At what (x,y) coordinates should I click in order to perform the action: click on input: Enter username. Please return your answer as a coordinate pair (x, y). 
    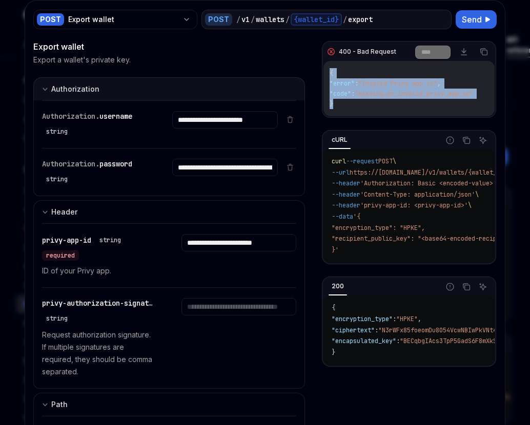
    Looking at the image, I should click on (225, 120).